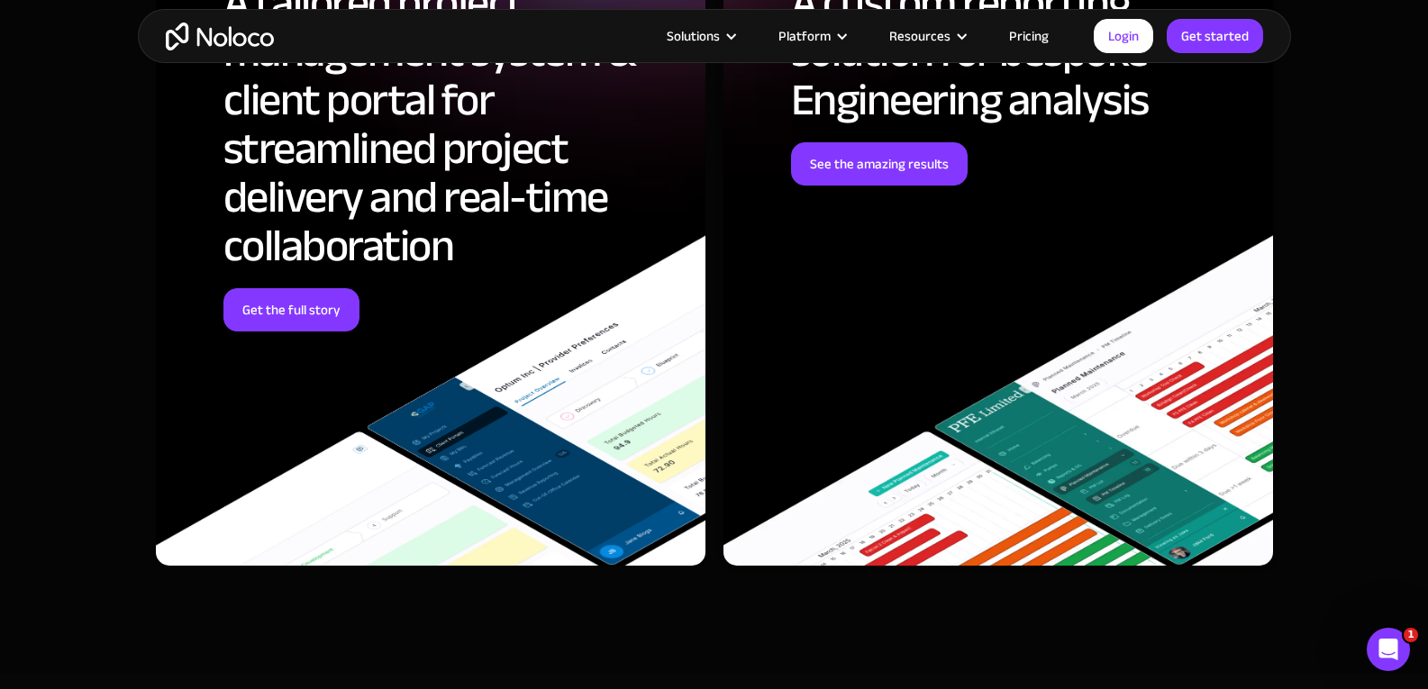 The image size is (1428, 689). What do you see at coordinates (1411, 635) in the screenshot?
I see `span: 1` at bounding box center [1411, 635].